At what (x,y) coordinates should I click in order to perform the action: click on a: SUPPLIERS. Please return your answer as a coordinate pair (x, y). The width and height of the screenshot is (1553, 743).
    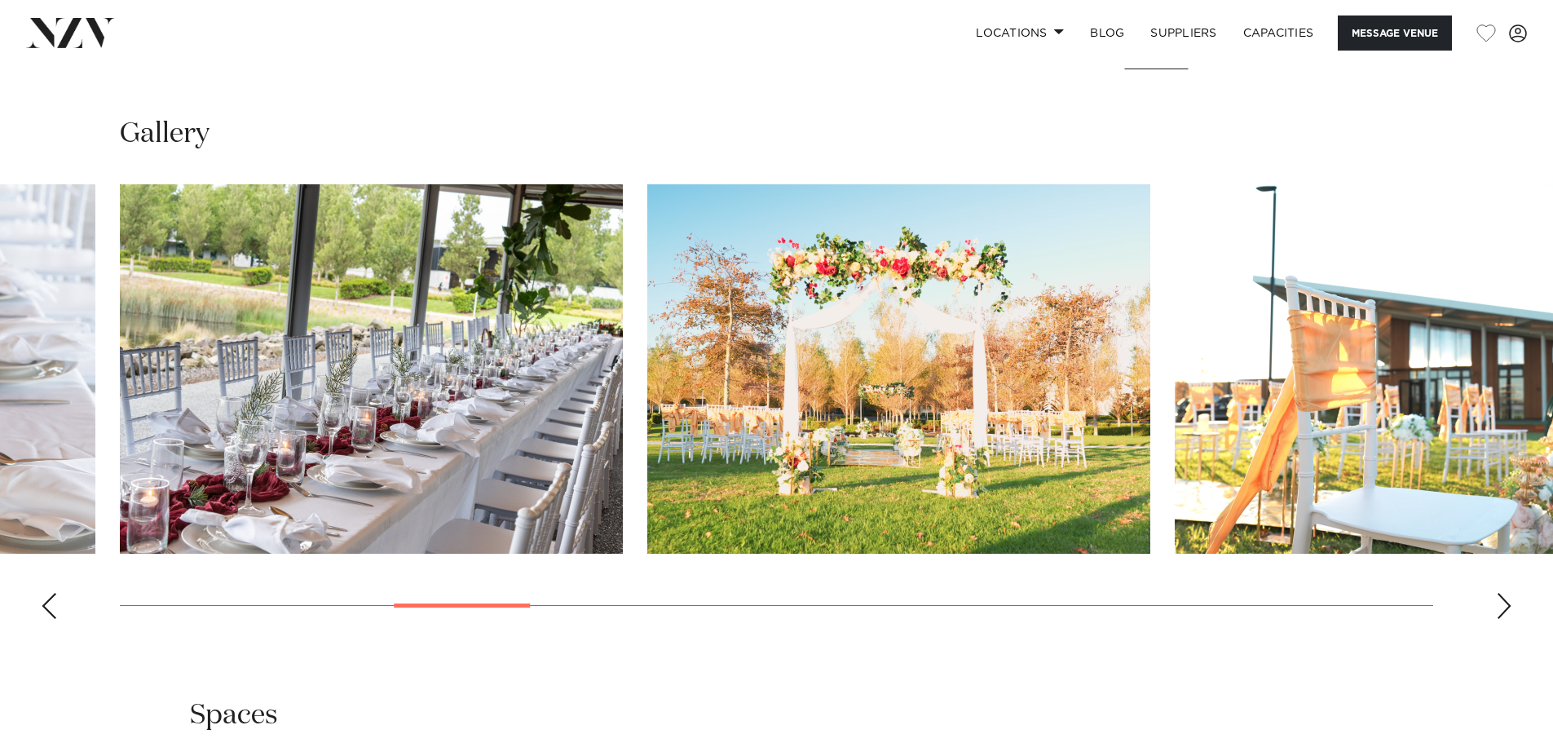
    Looking at the image, I should click on (1183, 33).